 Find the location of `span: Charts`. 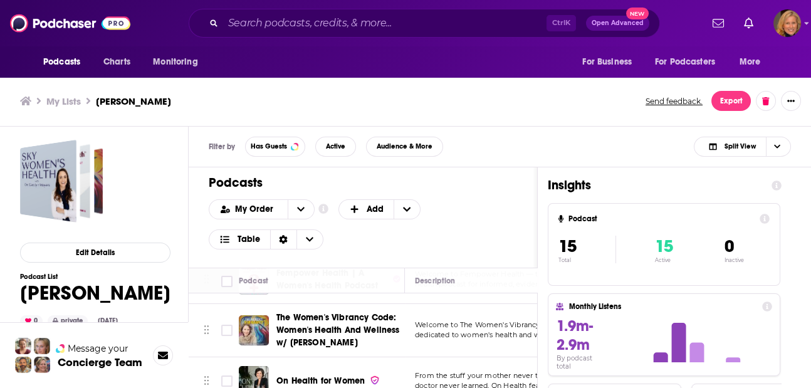

span: Charts is located at coordinates (117, 62).